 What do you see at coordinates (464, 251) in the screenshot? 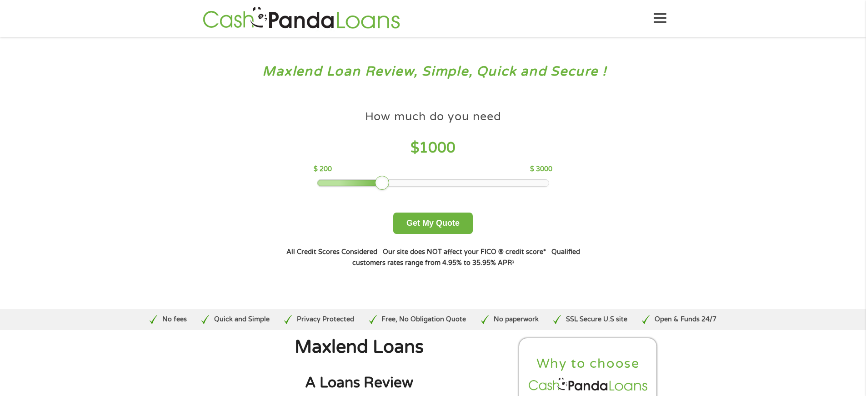
I see `strong: Our site does NOT affect your FICO ® credit score*` at bounding box center [464, 251].